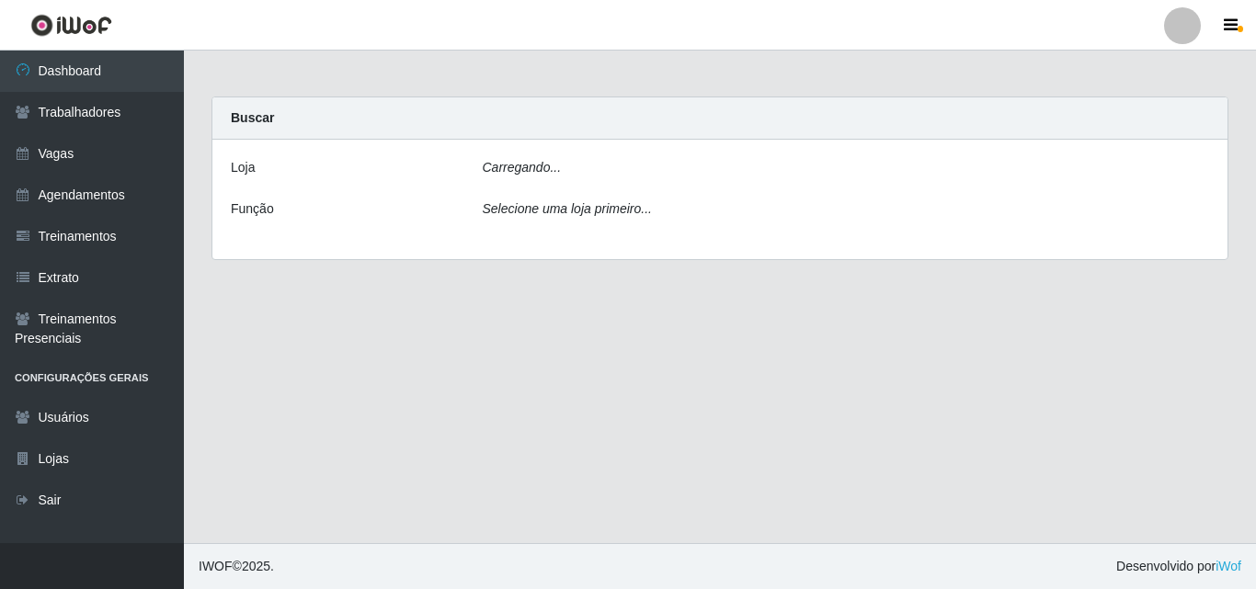  What do you see at coordinates (567, 209) in the screenshot?
I see `i: Selecione uma loja primeiro...` at bounding box center [567, 209].